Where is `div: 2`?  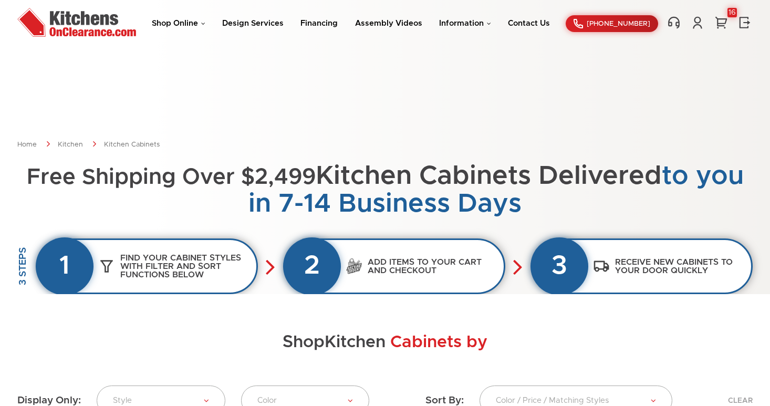 div: 2 is located at coordinates (312, 266).